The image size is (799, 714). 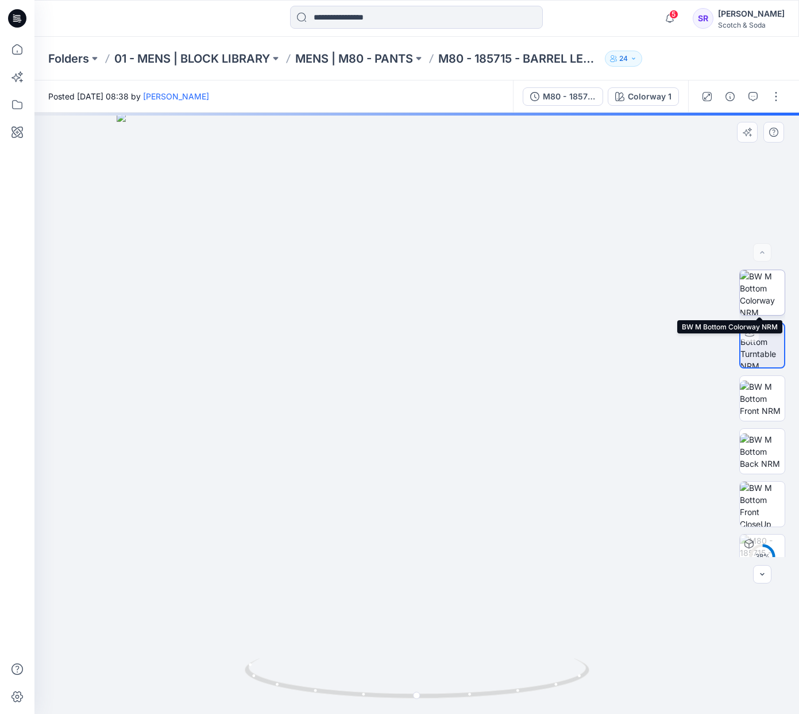 What do you see at coordinates (703, 18) in the screenshot?
I see `div: SR` at bounding box center [703, 18].